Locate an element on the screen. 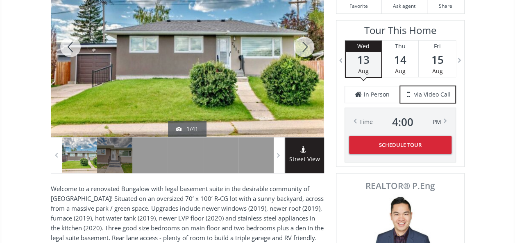  h3: Tour This Home is located at coordinates (400, 32).